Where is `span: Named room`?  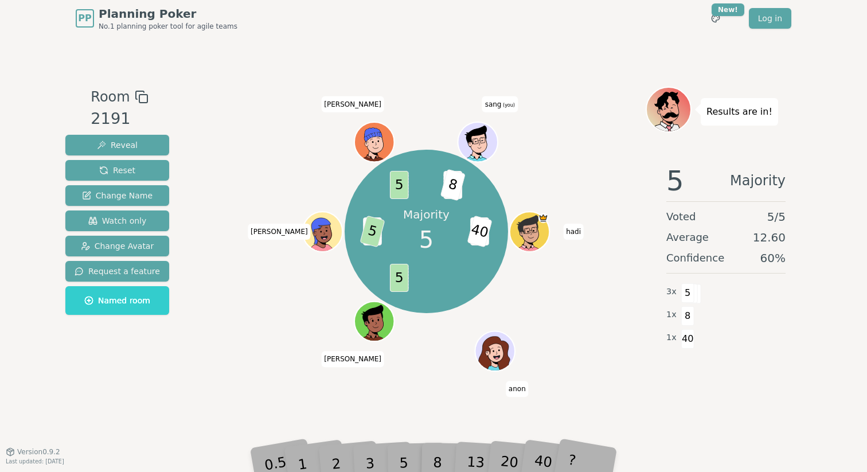
span: Named room is located at coordinates (117, 300).